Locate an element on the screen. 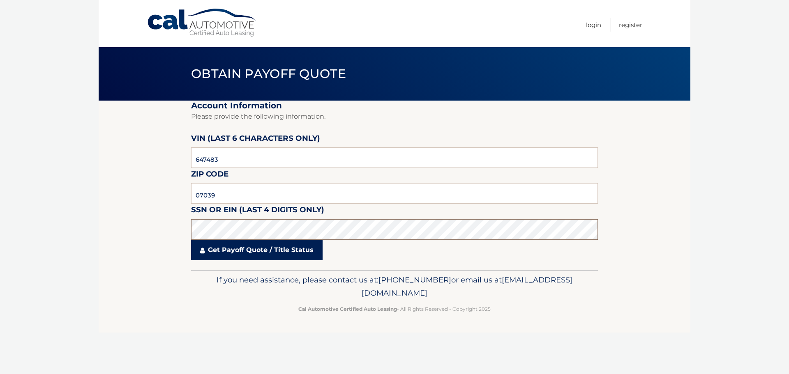  span: Obtain Payoff Quote is located at coordinates (268, 74).